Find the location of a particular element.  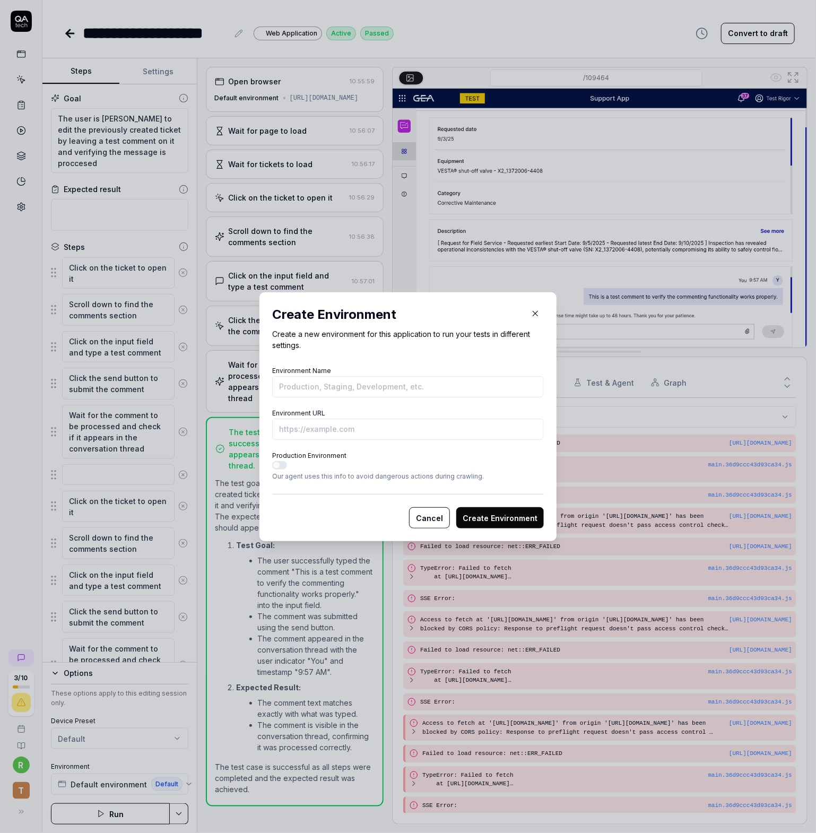

button: Cancel is located at coordinates (429, 518).